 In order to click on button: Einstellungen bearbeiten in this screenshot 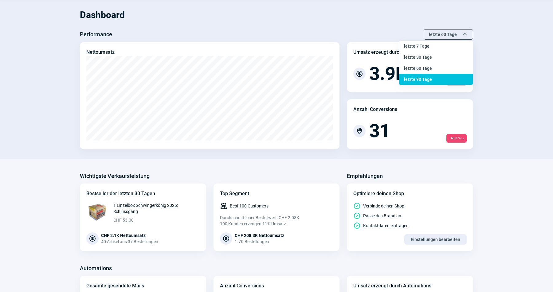, I will do `click(435, 239)`.